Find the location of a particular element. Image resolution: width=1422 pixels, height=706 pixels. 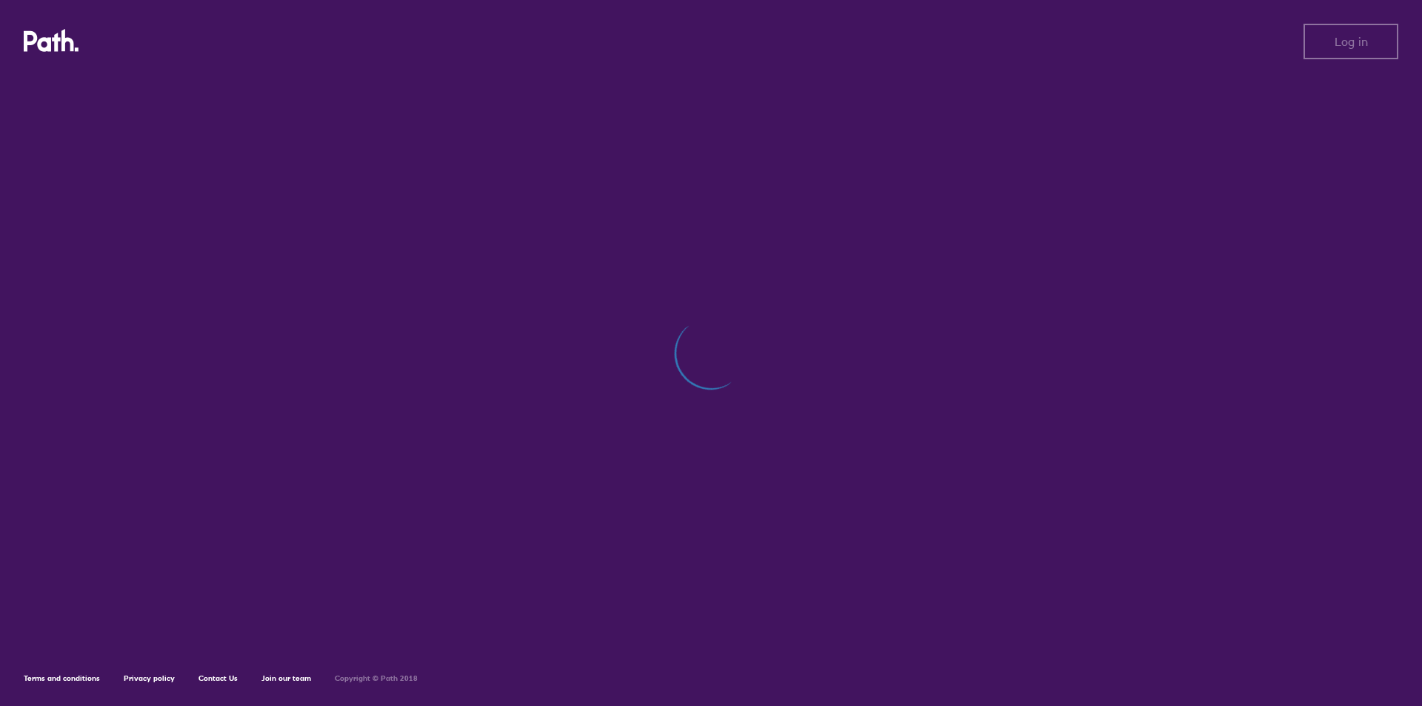

h6: Copyright © Path 2018 is located at coordinates (376, 679).